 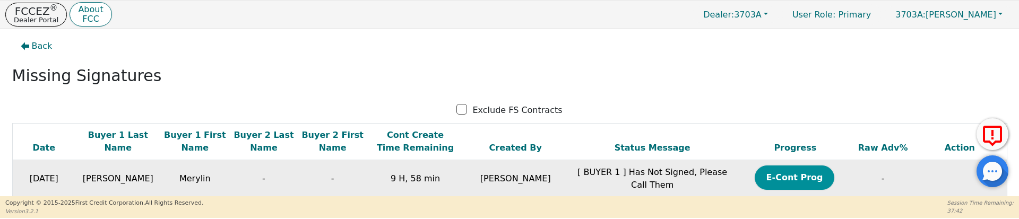 What do you see at coordinates (795, 148) in the screenshot?
I see `div: Progress` at bounding box center [795, 148].